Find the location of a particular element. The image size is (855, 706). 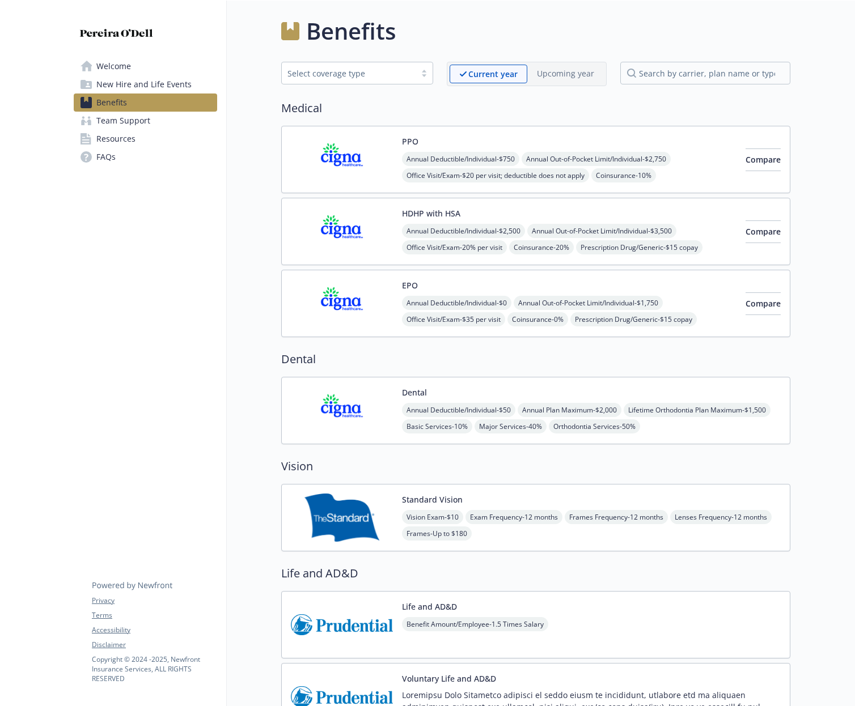

h2: Life and AD&D is located at coordinates (536, 573).